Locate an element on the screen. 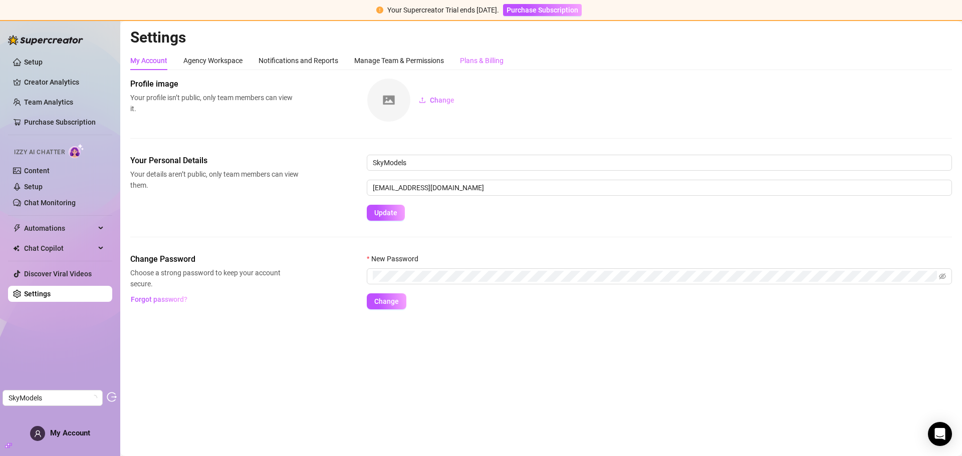  span: My Account is located at coordinates (70, 433).